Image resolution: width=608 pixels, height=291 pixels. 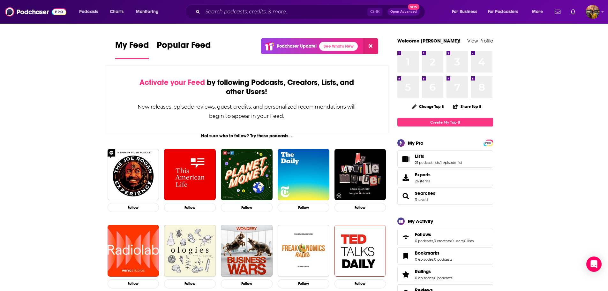 What do you see at coordinates (297, 46) in the screenshot?
I see `p: Podchaser Update!` at bounding box center [297, 46].